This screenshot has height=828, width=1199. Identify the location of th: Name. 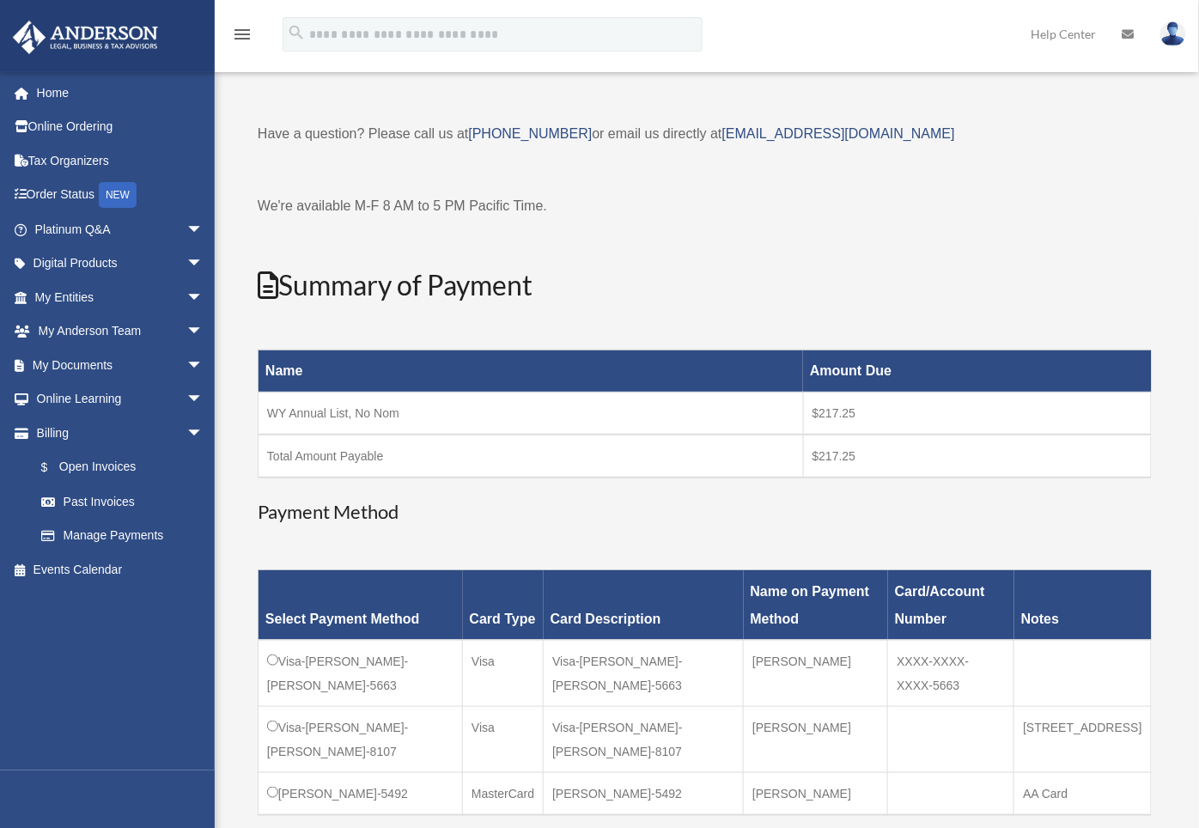
(531, 371).